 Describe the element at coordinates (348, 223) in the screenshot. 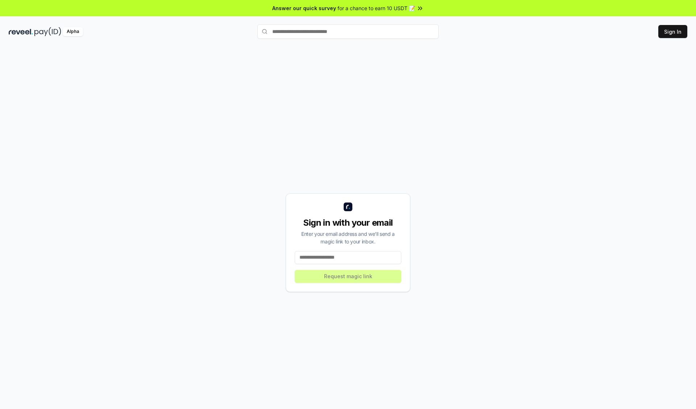

I see `div: Sign in with your email` at that location.